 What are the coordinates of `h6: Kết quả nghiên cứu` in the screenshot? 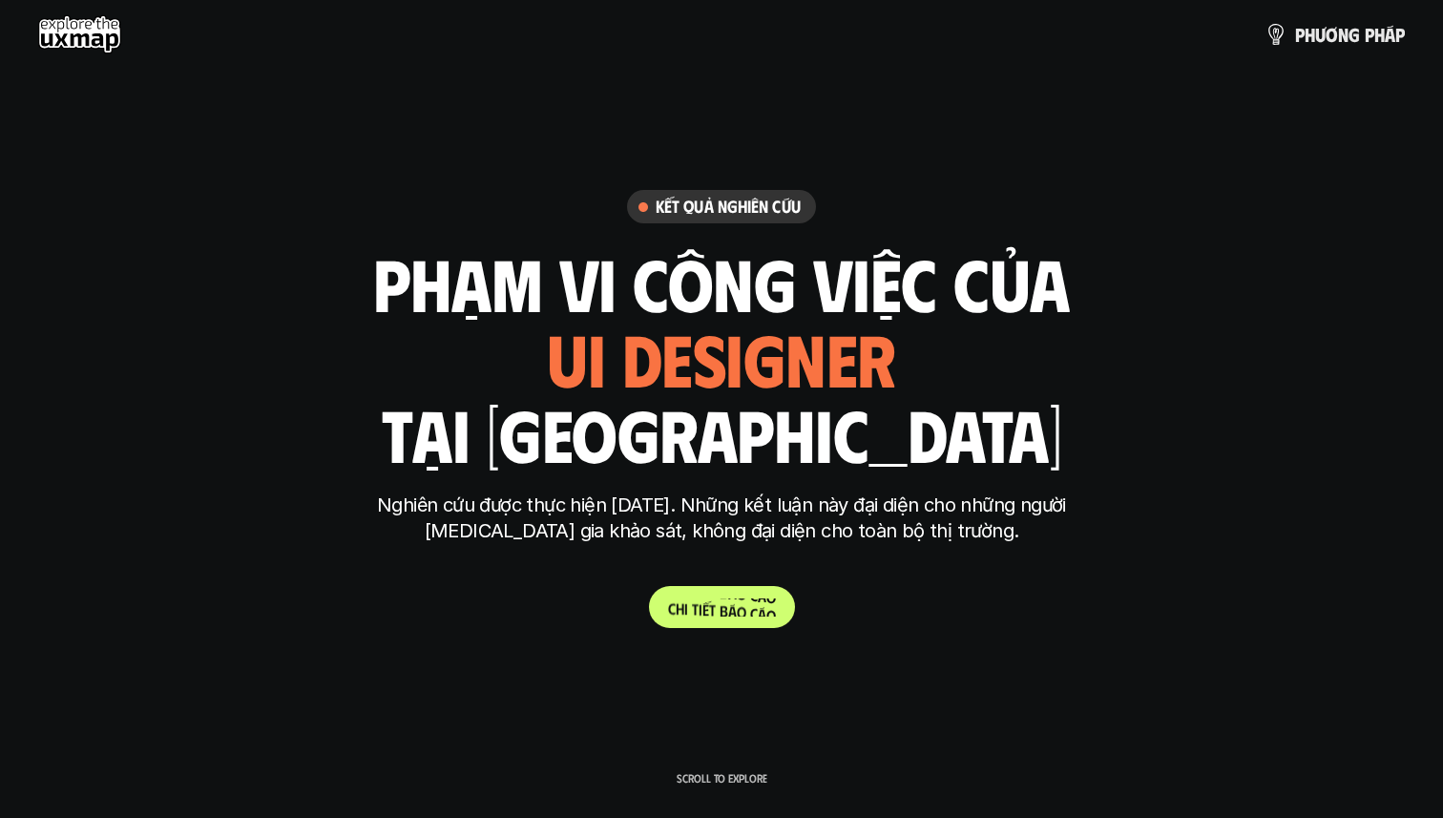 It's located at (728, 206).